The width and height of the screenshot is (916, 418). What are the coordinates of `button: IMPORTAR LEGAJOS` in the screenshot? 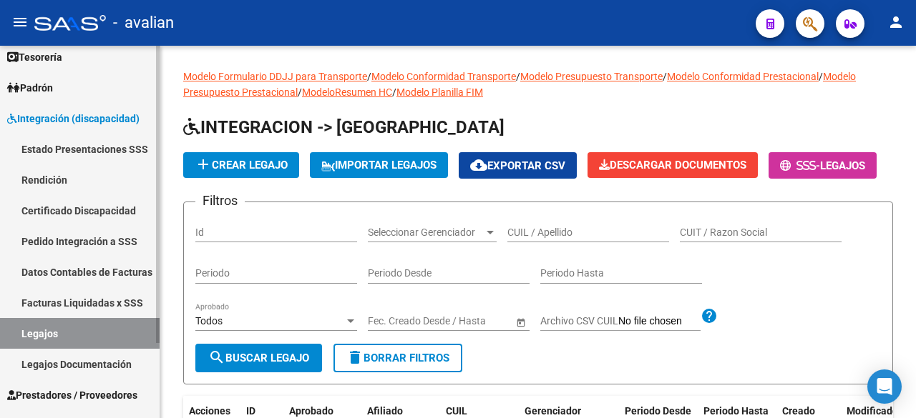 It's located at (378, 165).